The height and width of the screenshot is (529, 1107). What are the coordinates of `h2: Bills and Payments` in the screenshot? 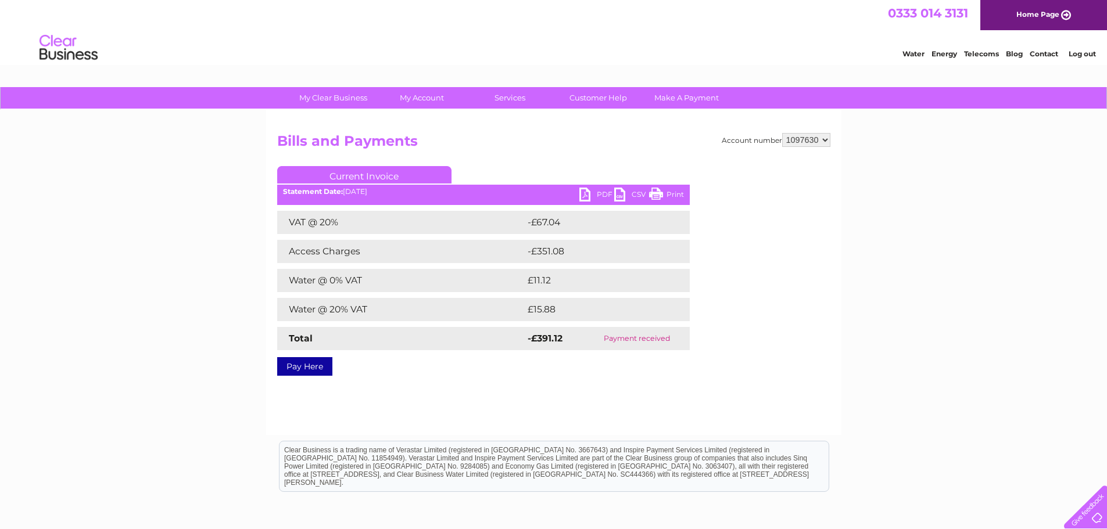 It's located at (554, 144).